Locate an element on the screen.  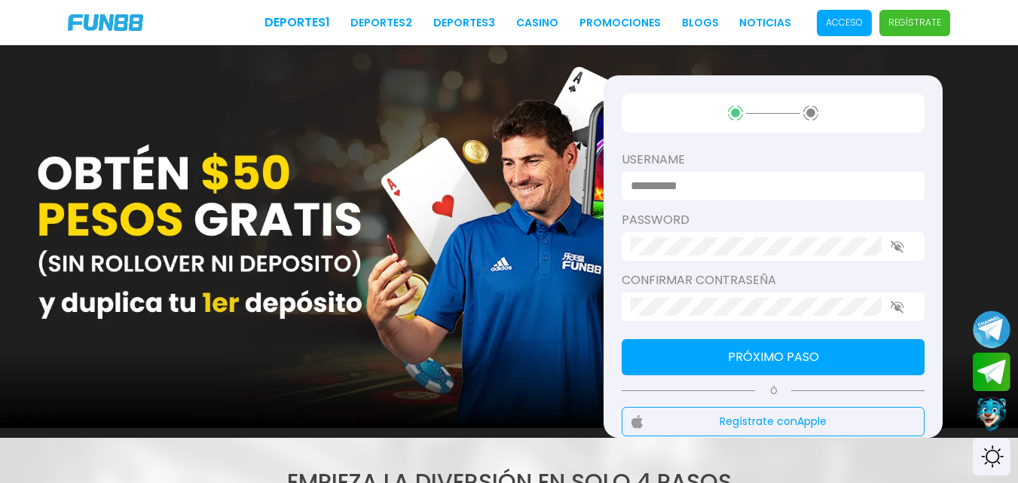
button: Regístrate conApple is located at coordinates (773, 421).